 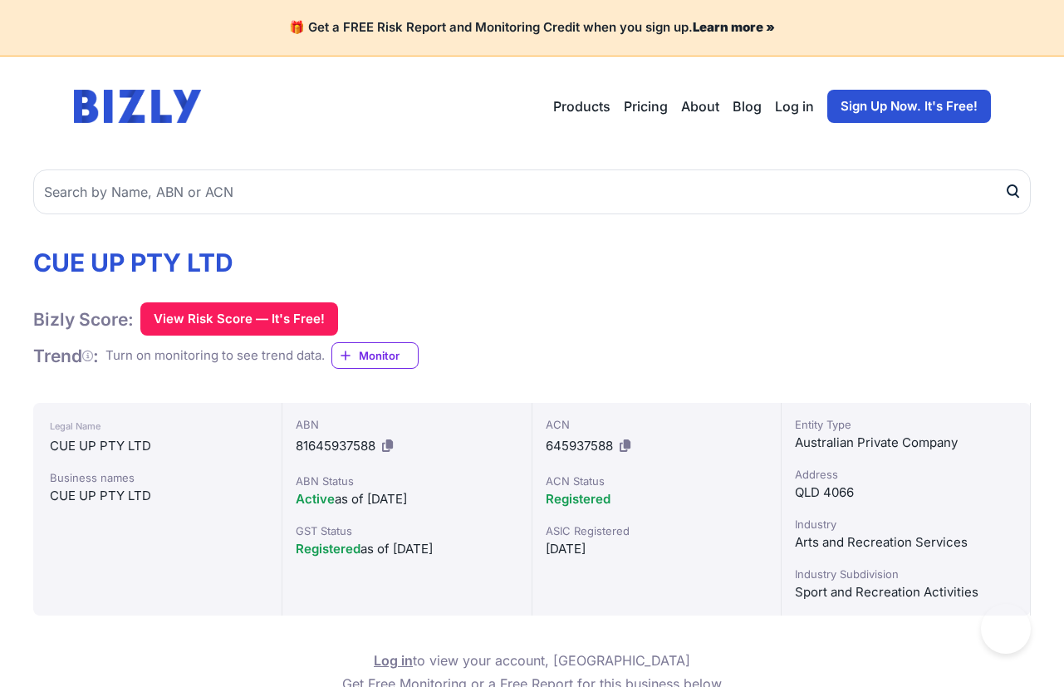 What do you see at coordinates (532, 192) in the screenshot?
I see `input: Search by Name, ABN or ACN` at bounding box center [532, 192].